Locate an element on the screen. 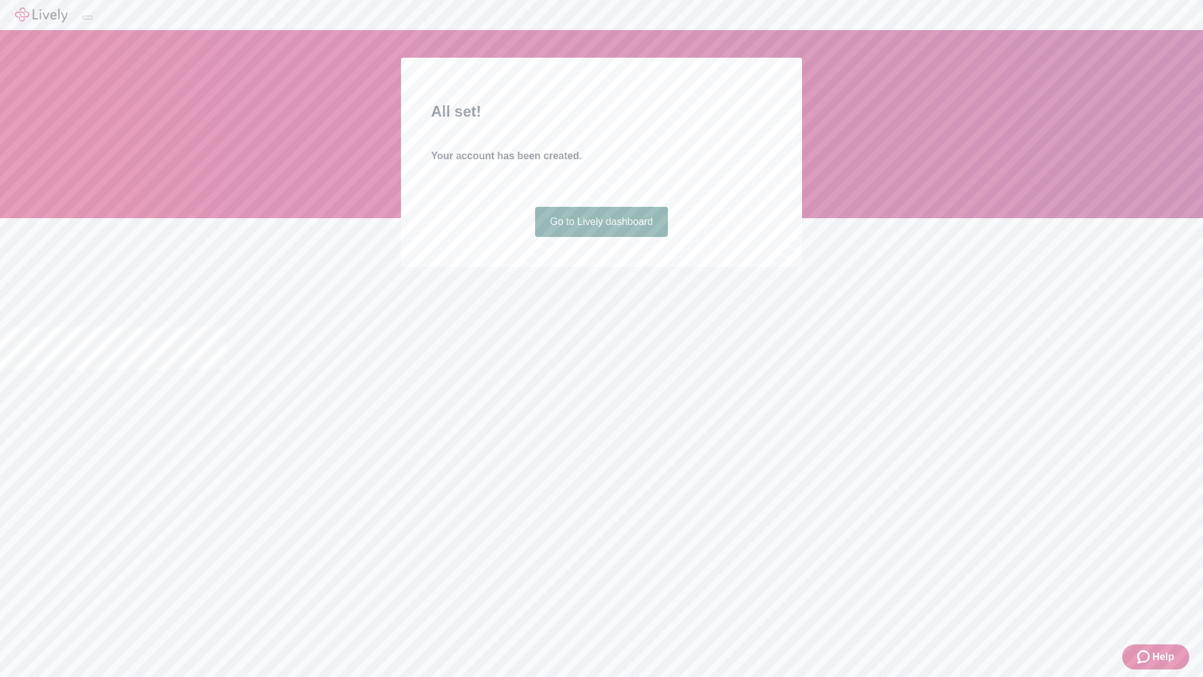 Image resolution: width=1203 pixels, height=677 pixels. img: Lively is located at coordinates (41, 15).